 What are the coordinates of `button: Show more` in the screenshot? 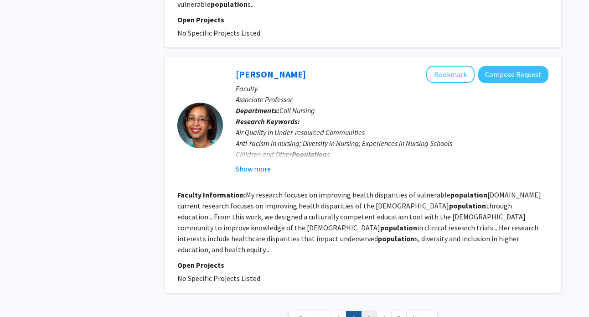 It's located at (253, 169).